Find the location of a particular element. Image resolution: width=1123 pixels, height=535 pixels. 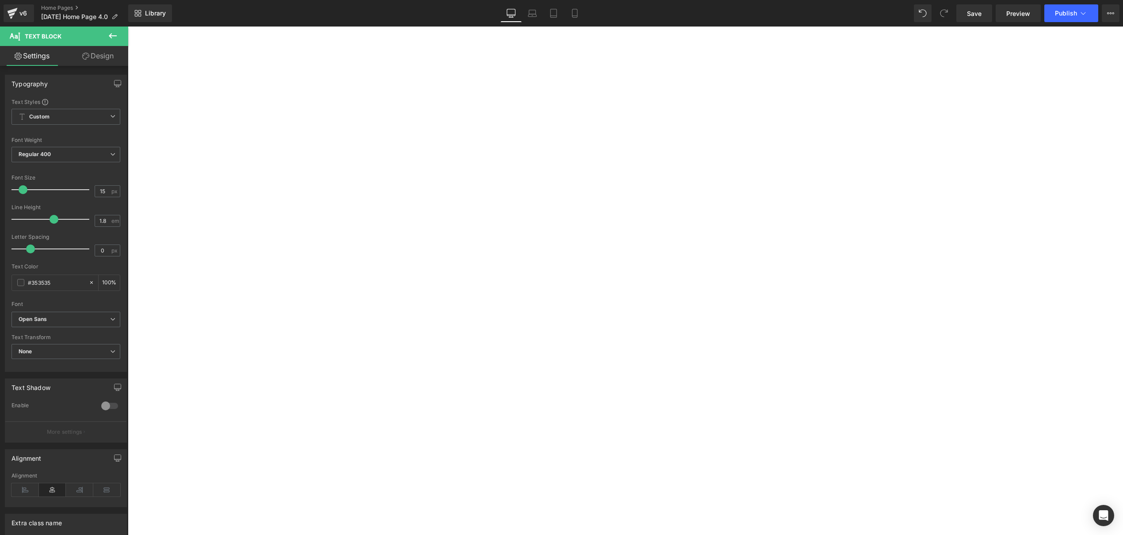

button: Undo is located at coordinates (923, 13).